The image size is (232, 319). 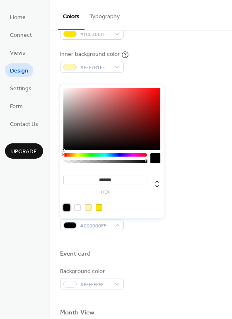 What do you see at coordinates (18, 17) in the screenshot?
I see `span: Home` at bounding box center [18, 17].